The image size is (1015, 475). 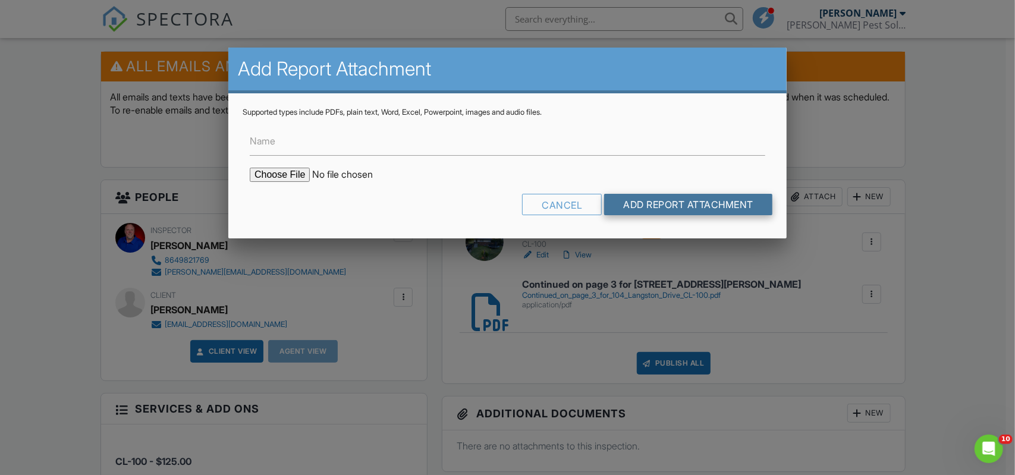 I want to click on label: Name, so click(x=262, y=141).